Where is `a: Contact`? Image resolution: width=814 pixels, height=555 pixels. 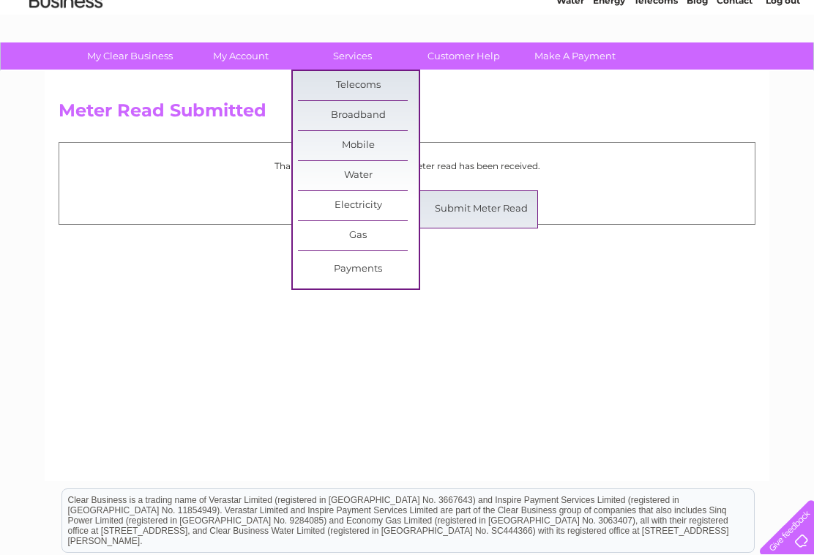
a: Contact is located at coordinates (734, 67).